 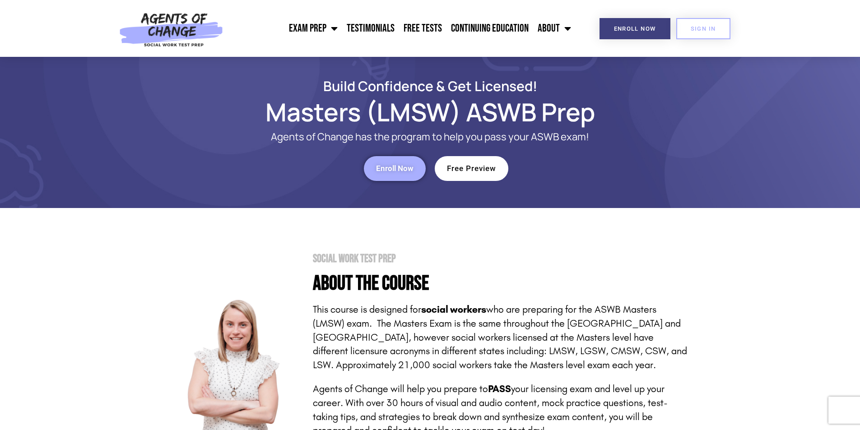 I want to click on a: Exam Prep, so click(x=313, y=28).